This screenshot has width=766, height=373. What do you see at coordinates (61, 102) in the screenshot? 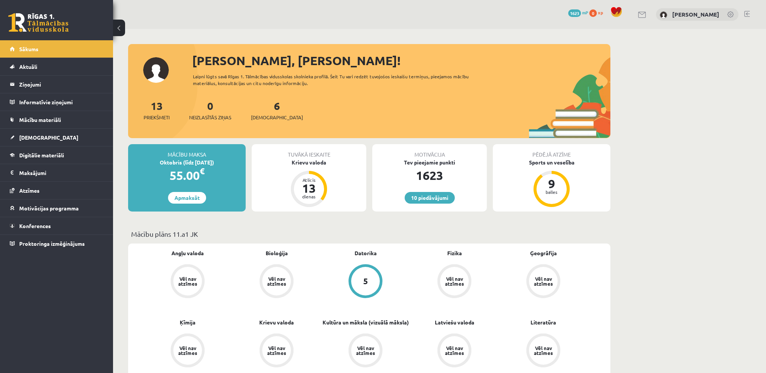
I see `legend: Informatīvie ziņojumi` at bounding box center [61, 102].